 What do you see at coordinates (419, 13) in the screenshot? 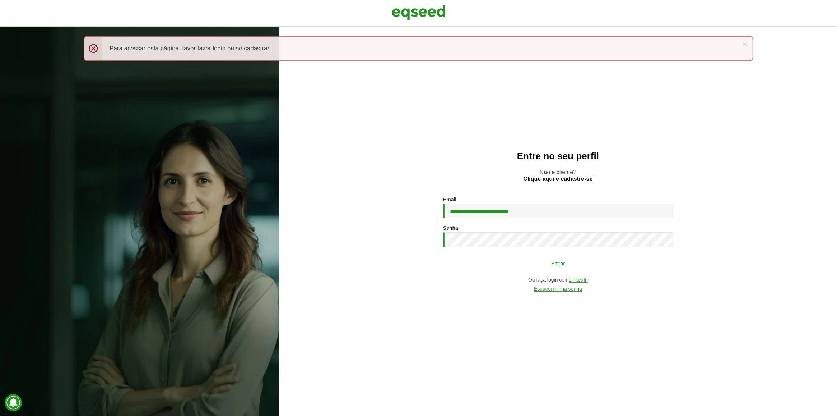
I see `img: EqSeed Logo` at bounding box center [419, 13].